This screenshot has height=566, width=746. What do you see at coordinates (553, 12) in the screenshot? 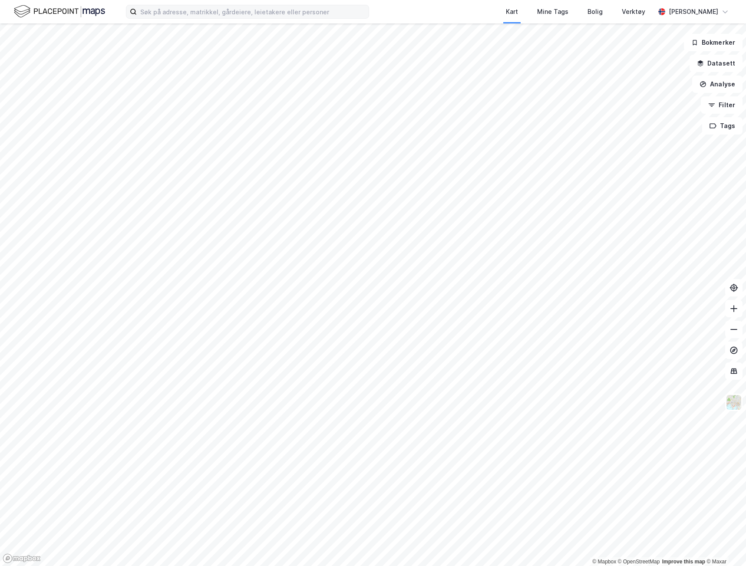
I see `div: Mine Tags` at bounding box center [553, 12].